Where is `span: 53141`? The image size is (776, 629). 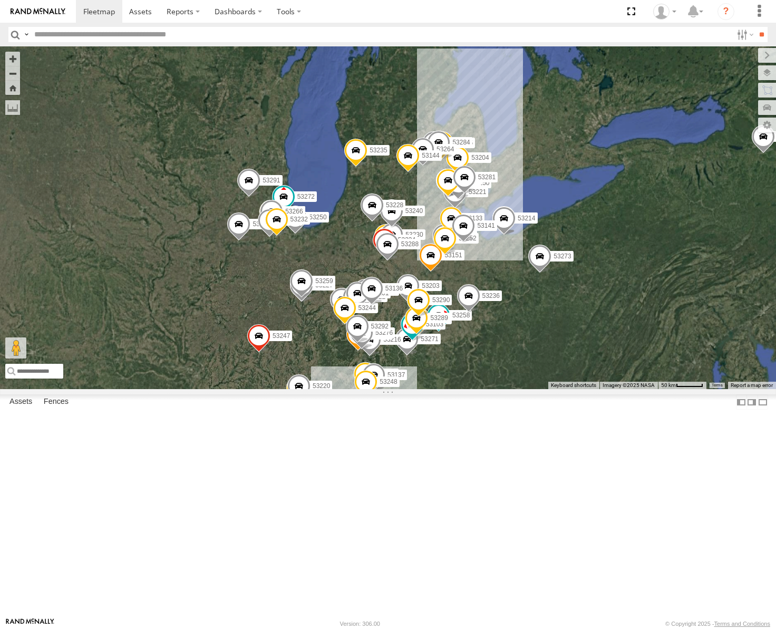
span: 53141 is located at coordinates (485, 226).